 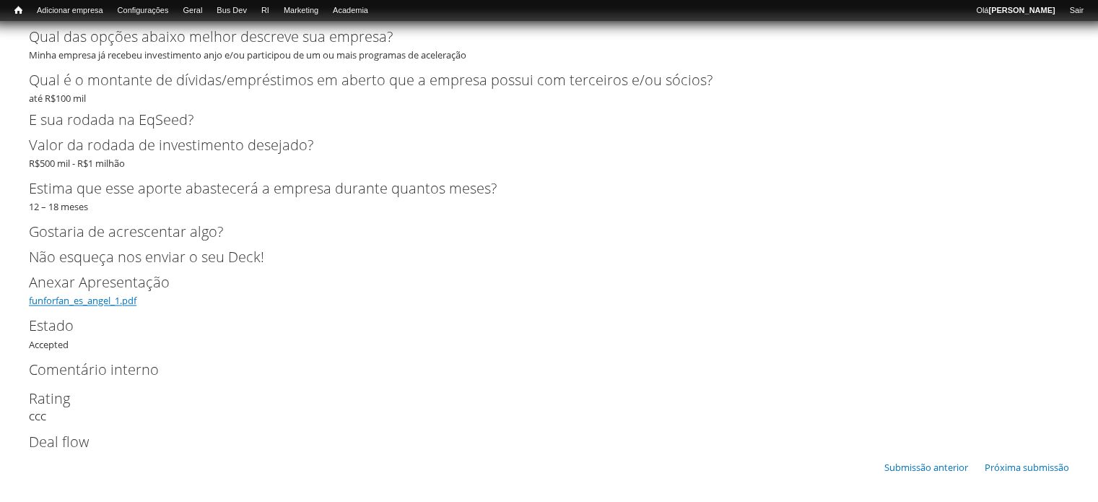 I want to click on a: Início, so click(x=18, y=10).